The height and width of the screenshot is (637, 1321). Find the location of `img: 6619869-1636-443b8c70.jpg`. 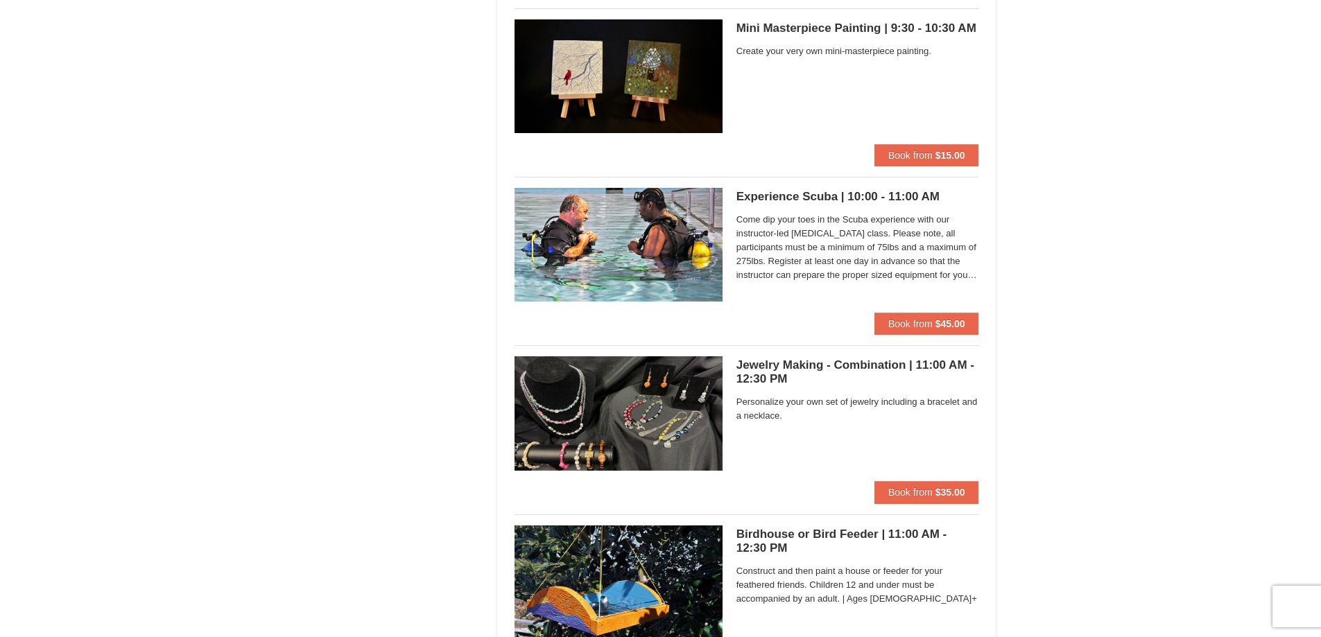

img: 6619869-1636-443b8c70.jpg is located at coordinates (619, 413).